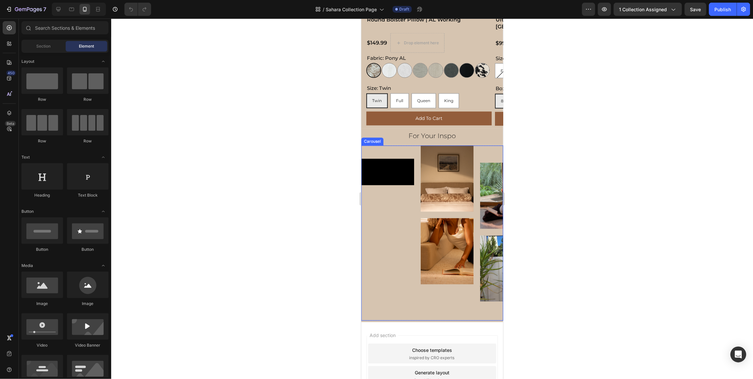  What do you see at coordinates (696, 9) in the screenshot?
I see `span: Save` at bounding box center [696, 9].